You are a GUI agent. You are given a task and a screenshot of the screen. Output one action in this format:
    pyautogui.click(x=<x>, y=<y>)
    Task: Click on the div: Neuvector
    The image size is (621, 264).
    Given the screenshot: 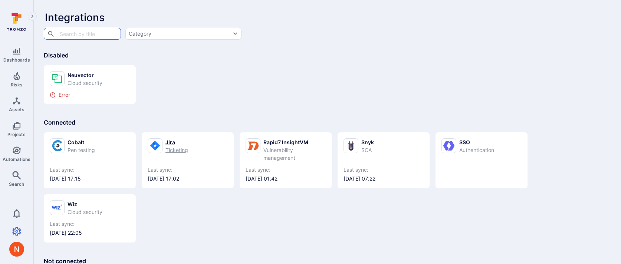 What is the action you would take?
    pyautogui.click(x=85, y=75)
    